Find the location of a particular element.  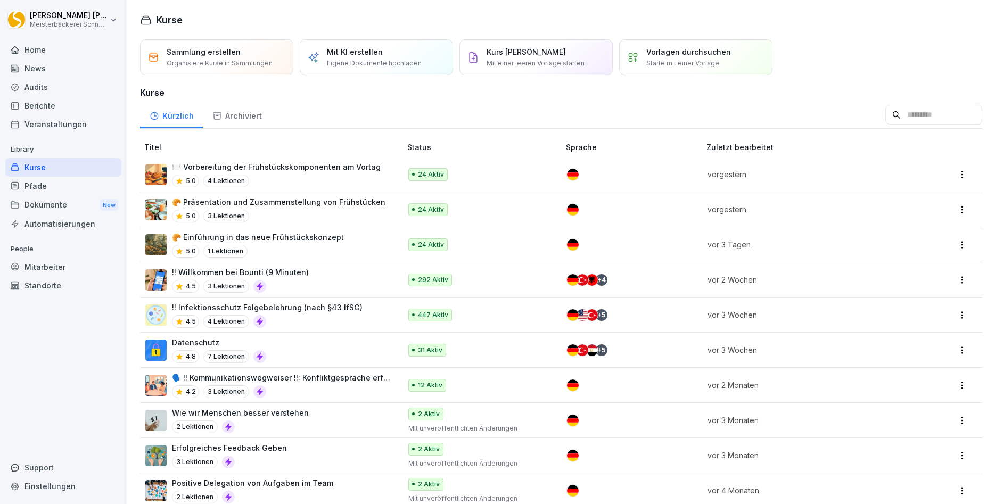

p: vorgestern is located at coordinates (803, 209).